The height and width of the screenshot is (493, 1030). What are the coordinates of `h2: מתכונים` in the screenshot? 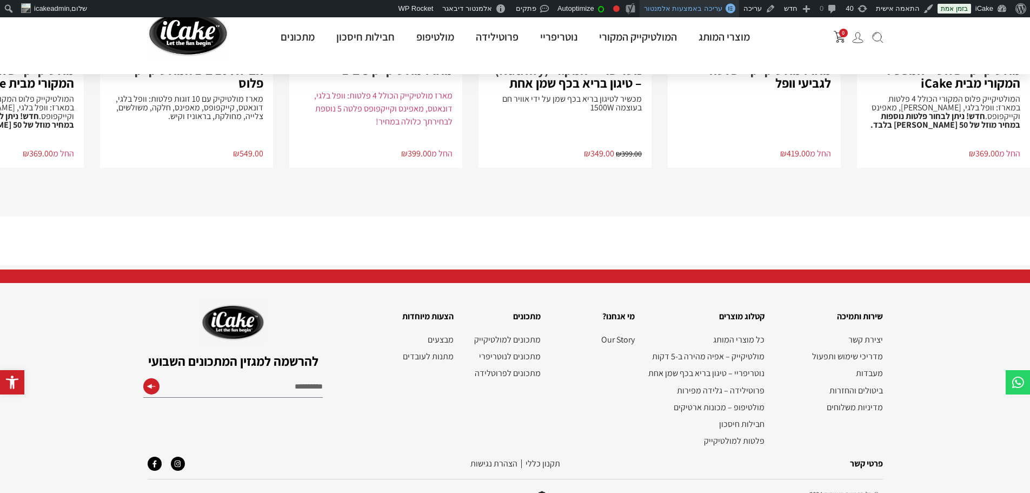 It's located at (503, 316).